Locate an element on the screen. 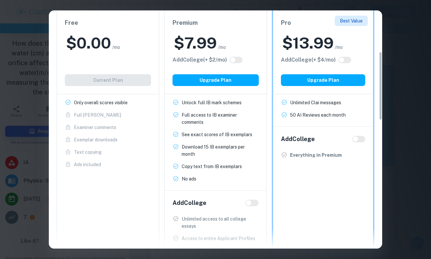 The image size is (431, 259). p: Full access to IB examiner comments is located at coordinates (220, 118).